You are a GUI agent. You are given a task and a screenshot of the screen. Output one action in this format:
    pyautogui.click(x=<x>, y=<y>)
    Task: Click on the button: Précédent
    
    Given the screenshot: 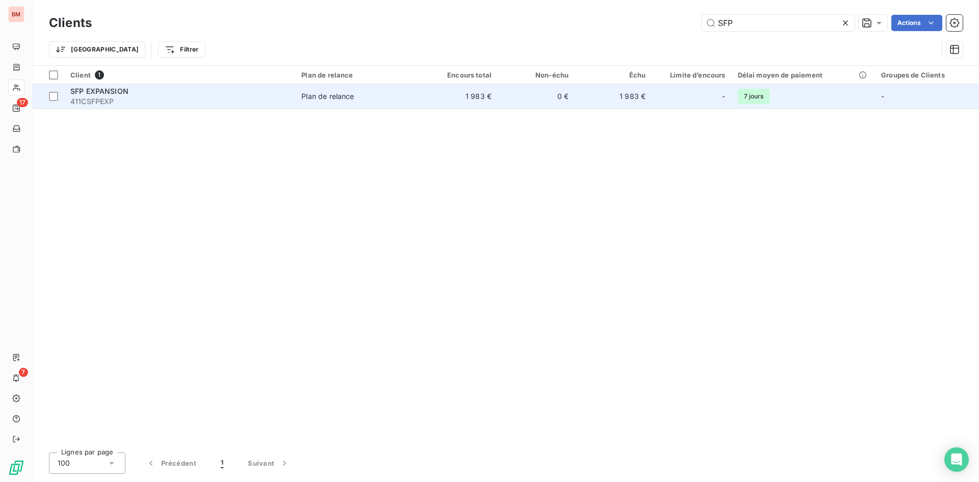 What is the action you would take?
    pyautogui.click(x=171, y=463)
    